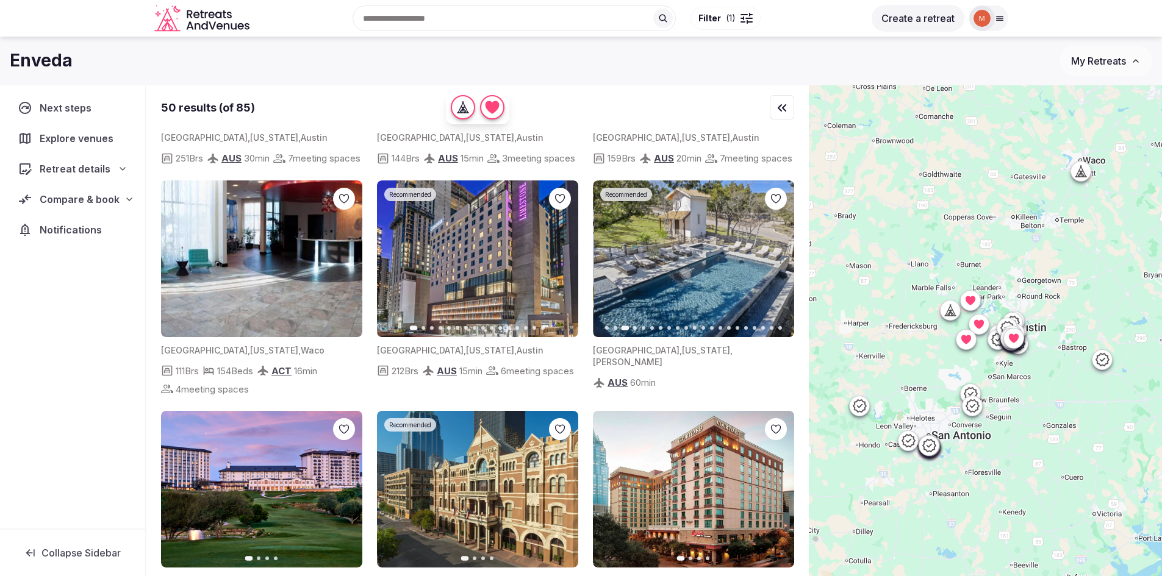 This screenshot has width=1162, height=576. Describe the element at coordinates (73, 108) in the screenshot. I see `a: Next steps` at that location.